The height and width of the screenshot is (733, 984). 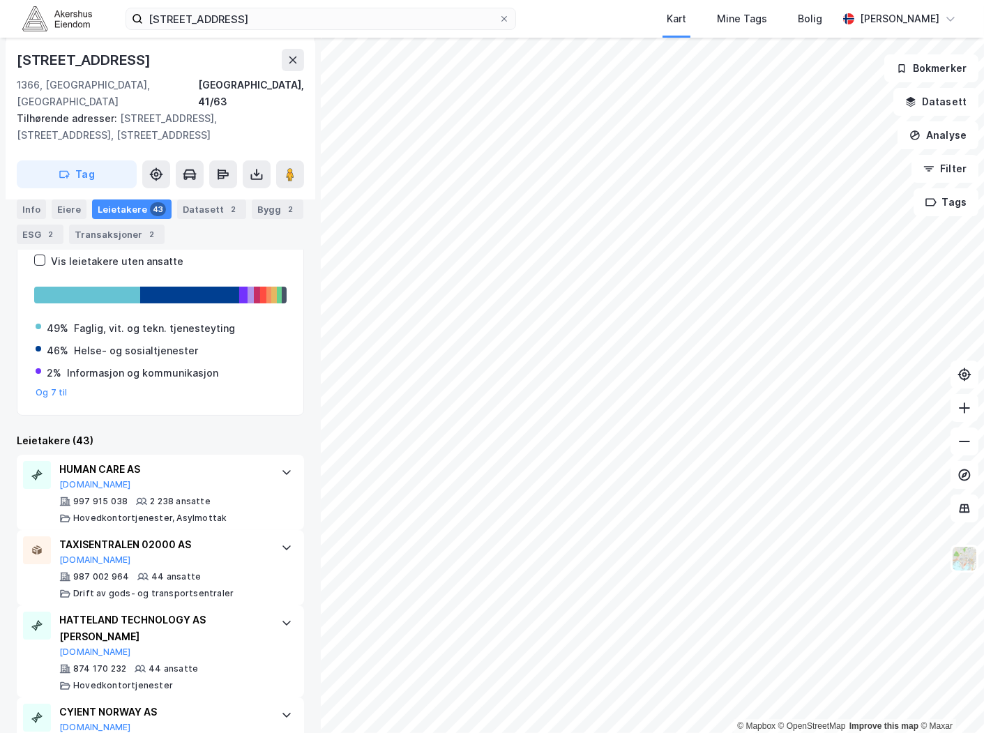 I want to click on button: Tag, so click(x=77, y=174).